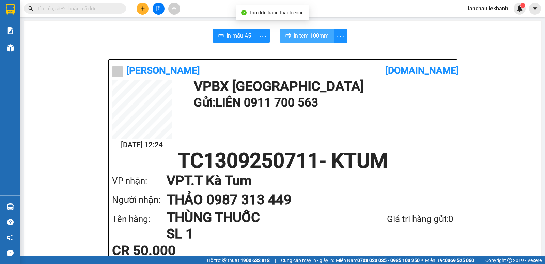 The width and height of the screenshot is (545, 264). Describe the element at coordinates (139, 180) in the screenshot. I see `div: VP nhận:` at that location.